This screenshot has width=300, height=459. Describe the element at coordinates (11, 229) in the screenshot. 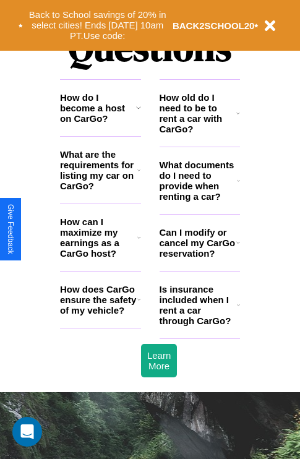

I see `div: Give Feedback` at that location.